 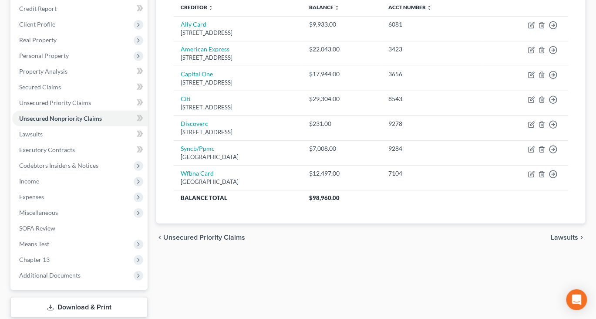 I want to click on div: 9278, so click(x=433, y=124).